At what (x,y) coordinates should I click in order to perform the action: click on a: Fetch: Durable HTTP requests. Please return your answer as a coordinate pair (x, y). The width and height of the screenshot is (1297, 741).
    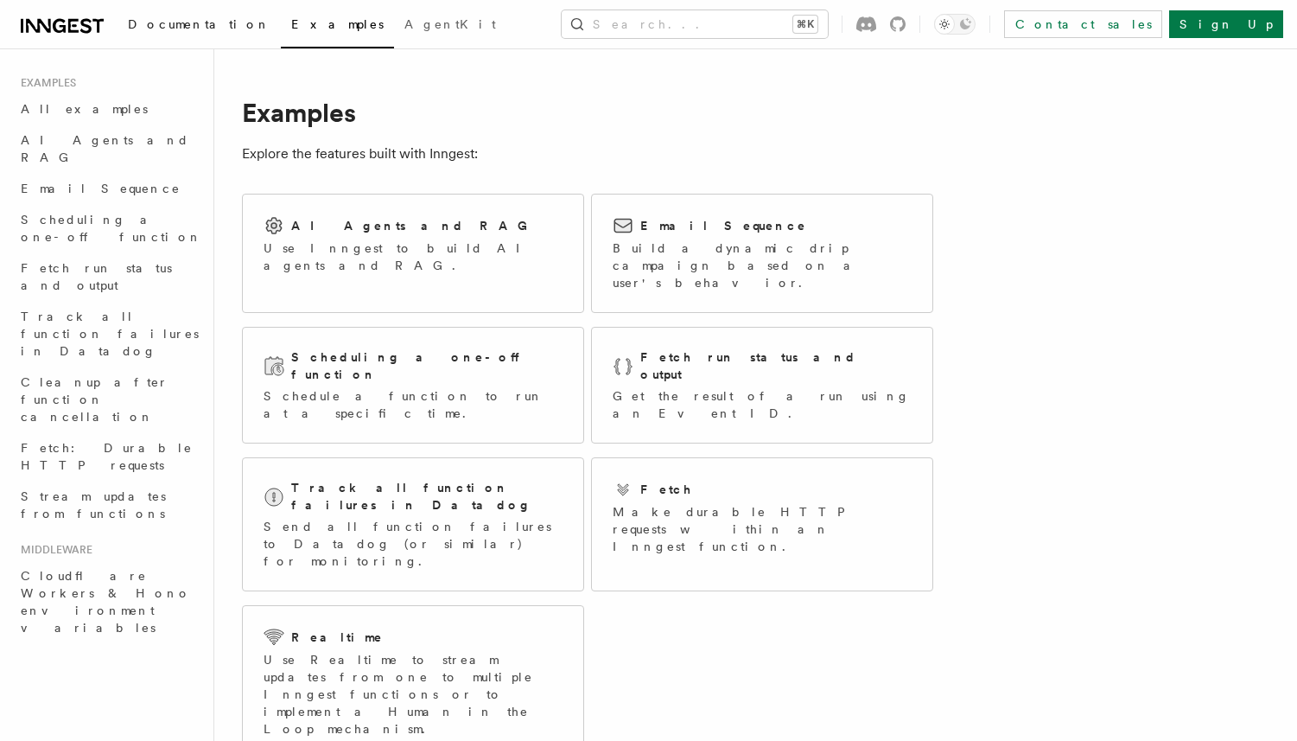
    Looking at the image, I should click on (108, 456).